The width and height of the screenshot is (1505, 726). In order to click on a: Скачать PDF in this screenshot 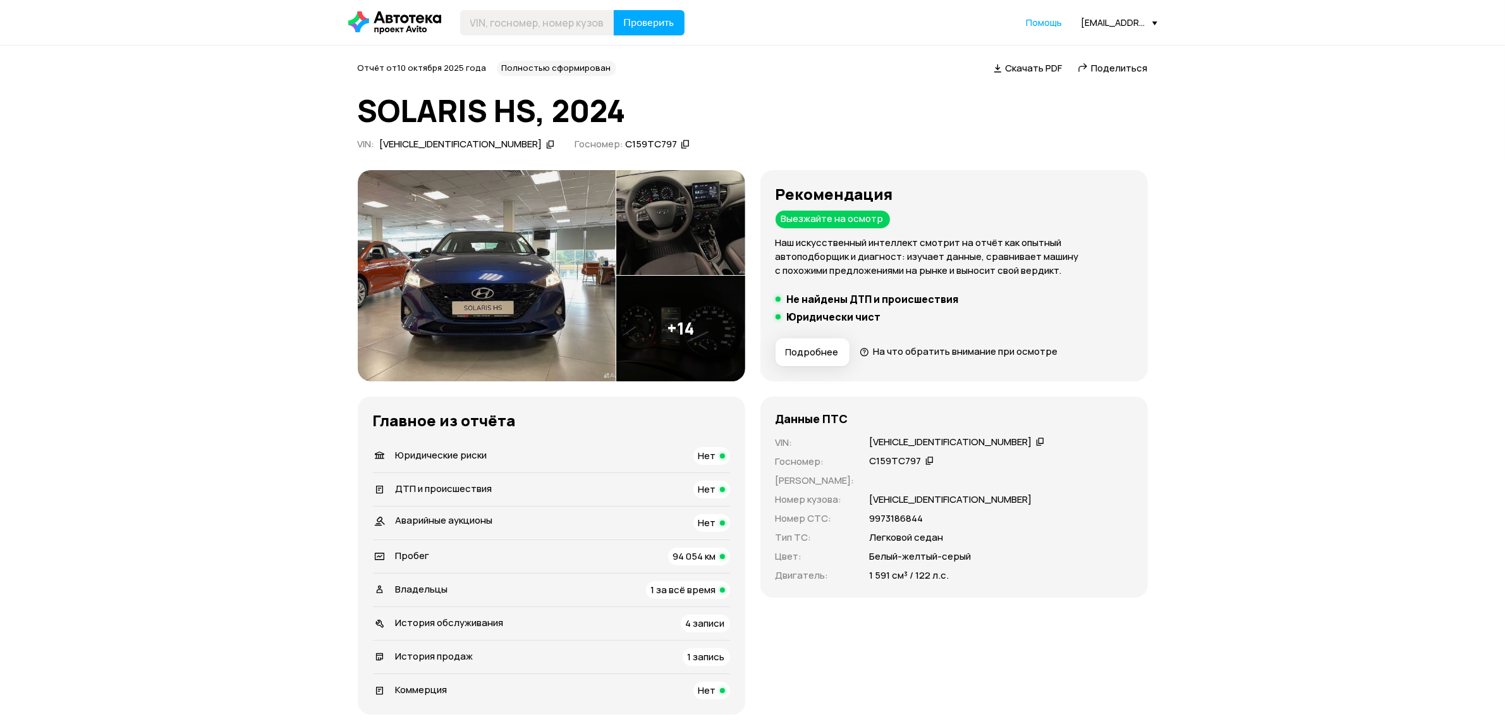, I will do `click(1028, 68)`.